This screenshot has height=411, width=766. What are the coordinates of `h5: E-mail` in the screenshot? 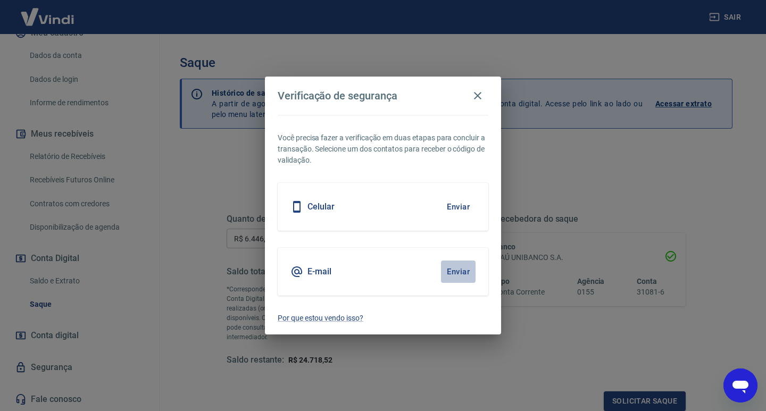 It's located at (319, 272).